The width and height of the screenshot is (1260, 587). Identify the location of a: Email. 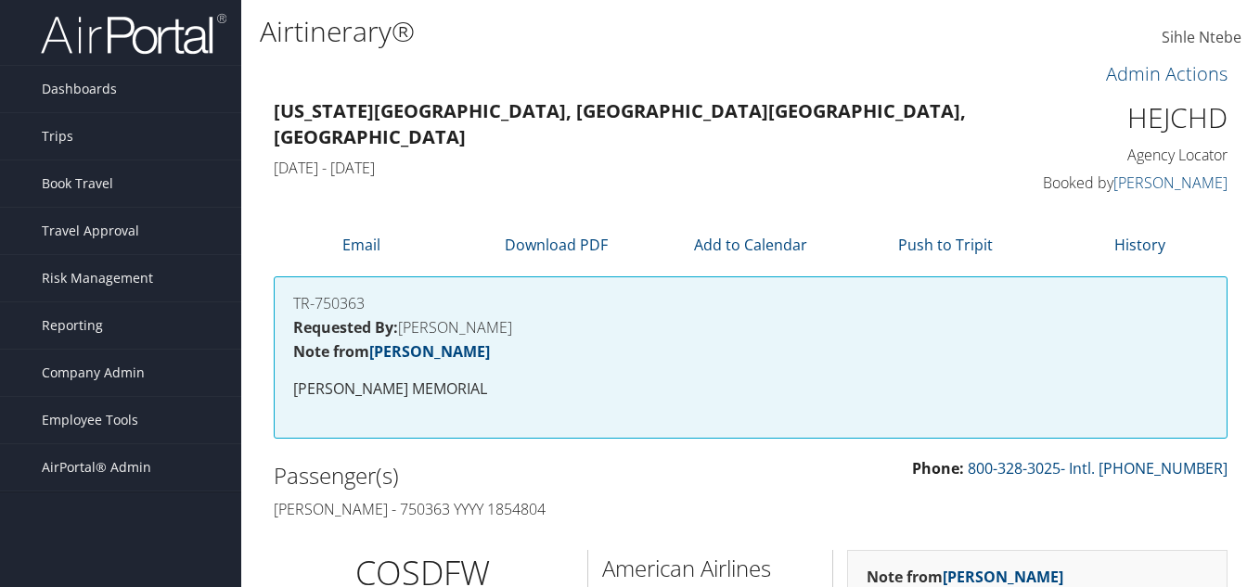
(361, 245).